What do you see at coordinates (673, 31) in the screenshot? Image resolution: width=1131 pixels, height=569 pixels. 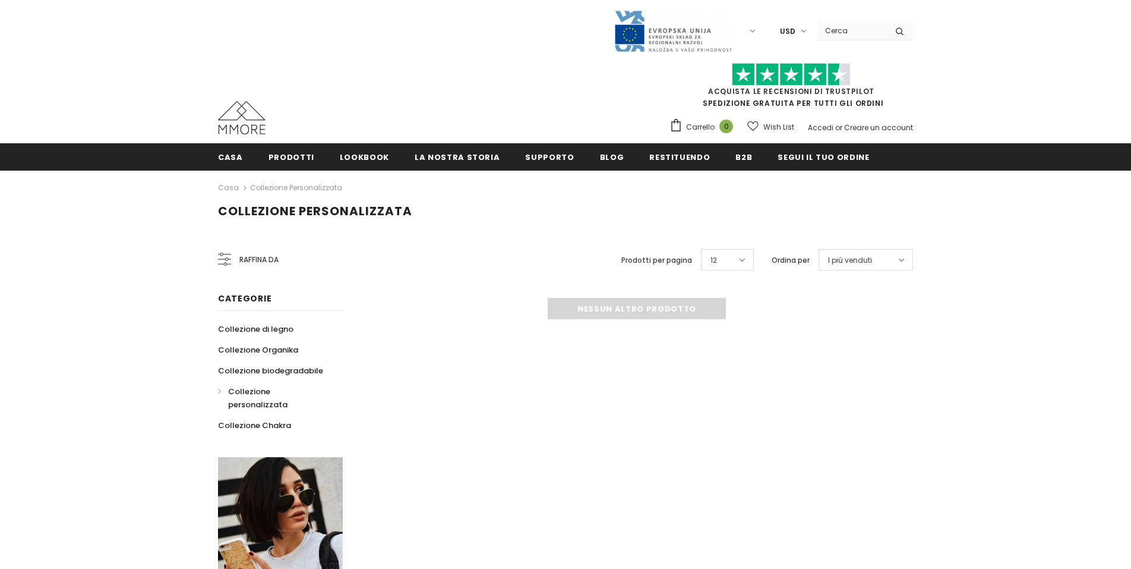 I see `img: Javni Razpis` at bounding box center [673, 31].